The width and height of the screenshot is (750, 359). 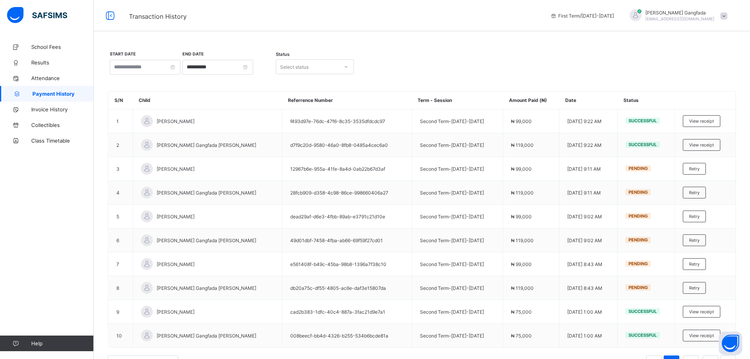 I want to click on div: IbrahimGangfada, so click(x=677, y=16).